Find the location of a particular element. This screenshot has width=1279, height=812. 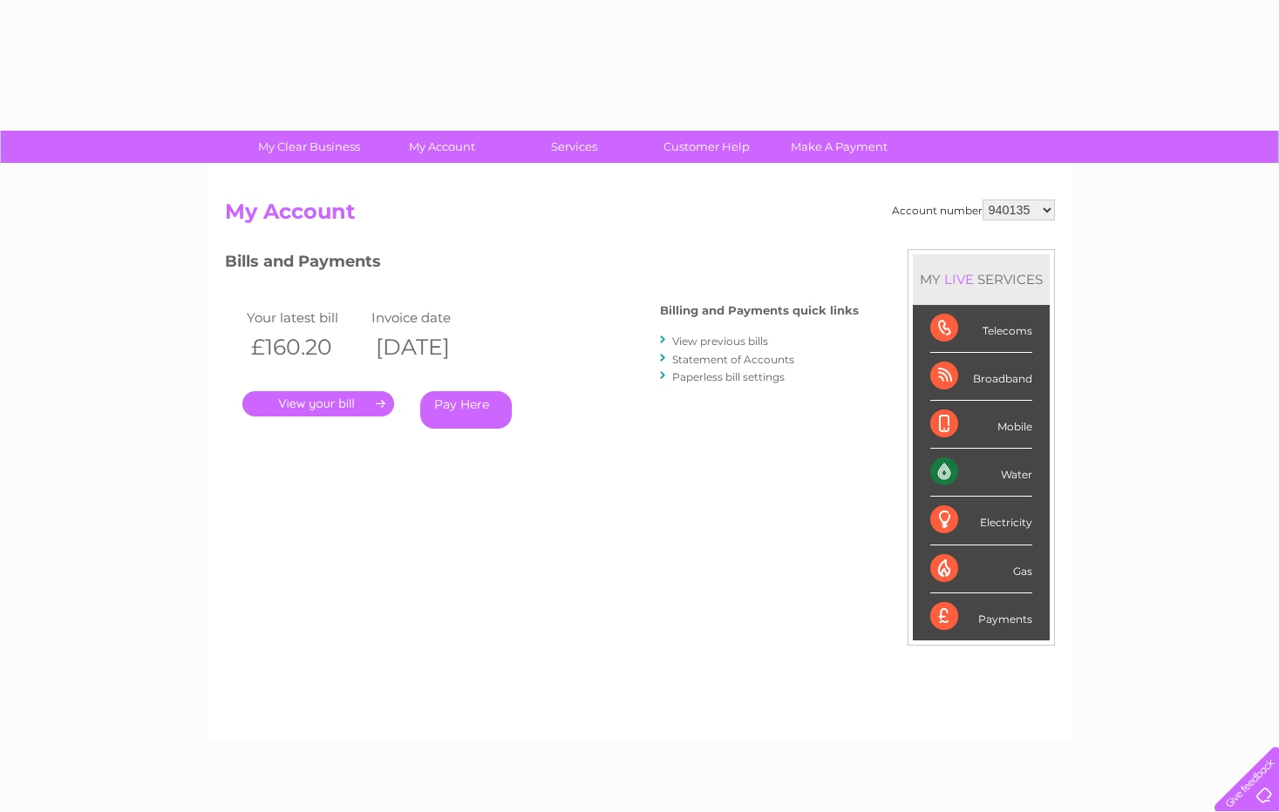

a: Pay Here is located at coordinates (465, 410).